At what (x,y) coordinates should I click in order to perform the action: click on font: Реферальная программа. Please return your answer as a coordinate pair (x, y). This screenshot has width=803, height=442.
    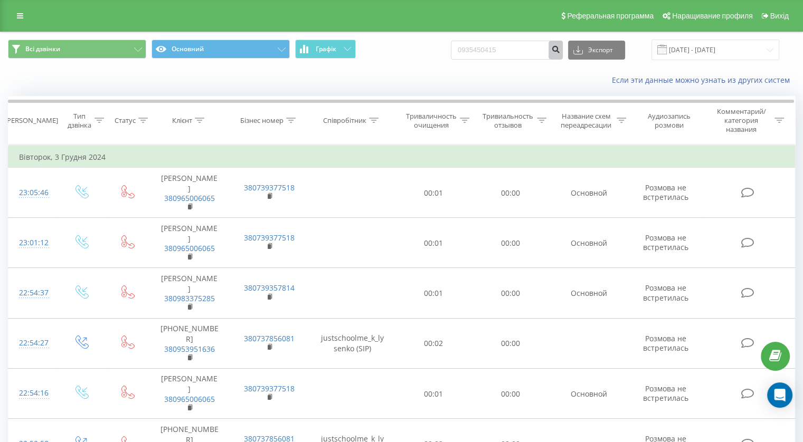
    Looking at the image, I should click on (610, 16).